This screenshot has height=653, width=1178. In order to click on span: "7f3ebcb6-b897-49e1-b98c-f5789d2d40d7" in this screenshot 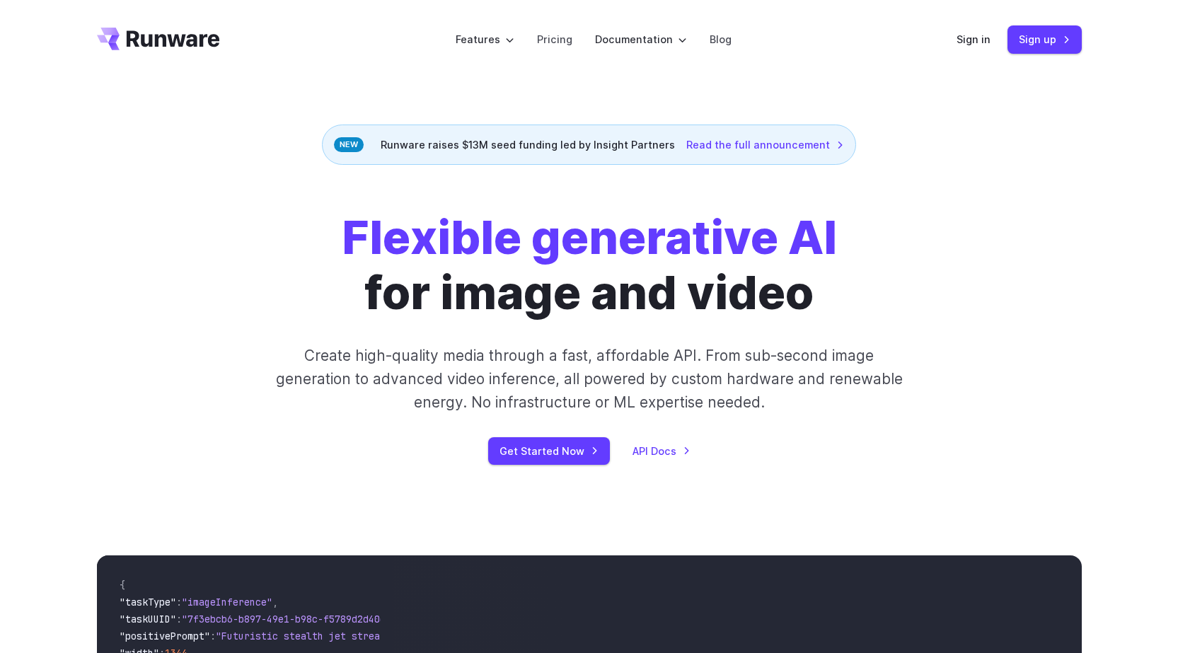, I will do `click(289, 619)`.